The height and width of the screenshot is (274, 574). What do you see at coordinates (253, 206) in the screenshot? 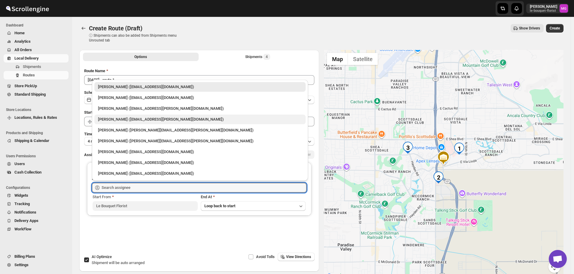
I see `button: Loop back to start` at bounding box center [253, 206].